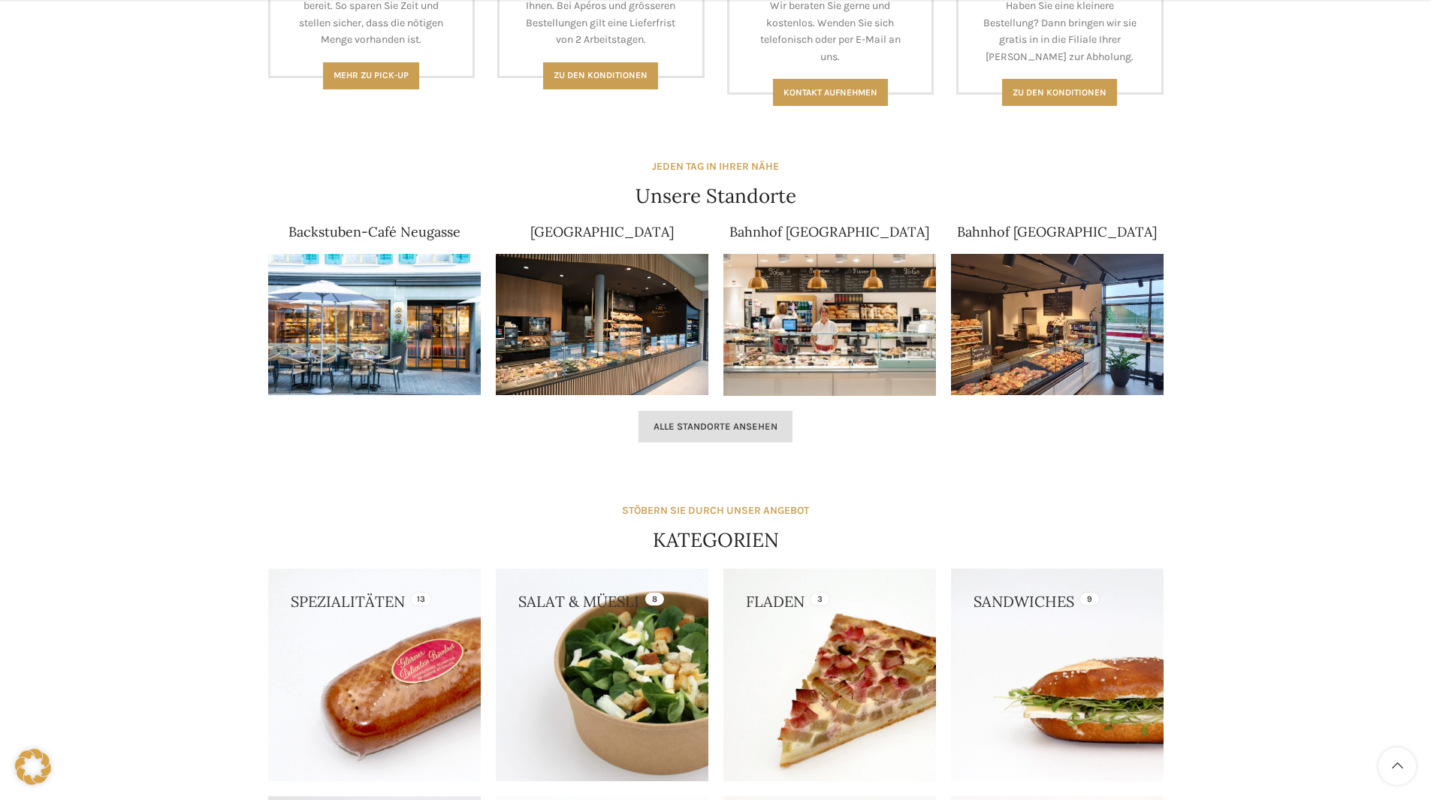 The width and height of the screenshot is (1431, 800). Describe the element at coordinates (1059, 92) in the screenshot. I see `a: Zu den konditionen` at that location.